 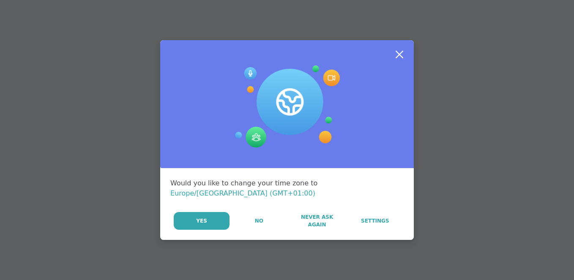 What do you see at coordinates (259, 221) in the screenshot?
I see `span: No` at bounding box center [259, 221].